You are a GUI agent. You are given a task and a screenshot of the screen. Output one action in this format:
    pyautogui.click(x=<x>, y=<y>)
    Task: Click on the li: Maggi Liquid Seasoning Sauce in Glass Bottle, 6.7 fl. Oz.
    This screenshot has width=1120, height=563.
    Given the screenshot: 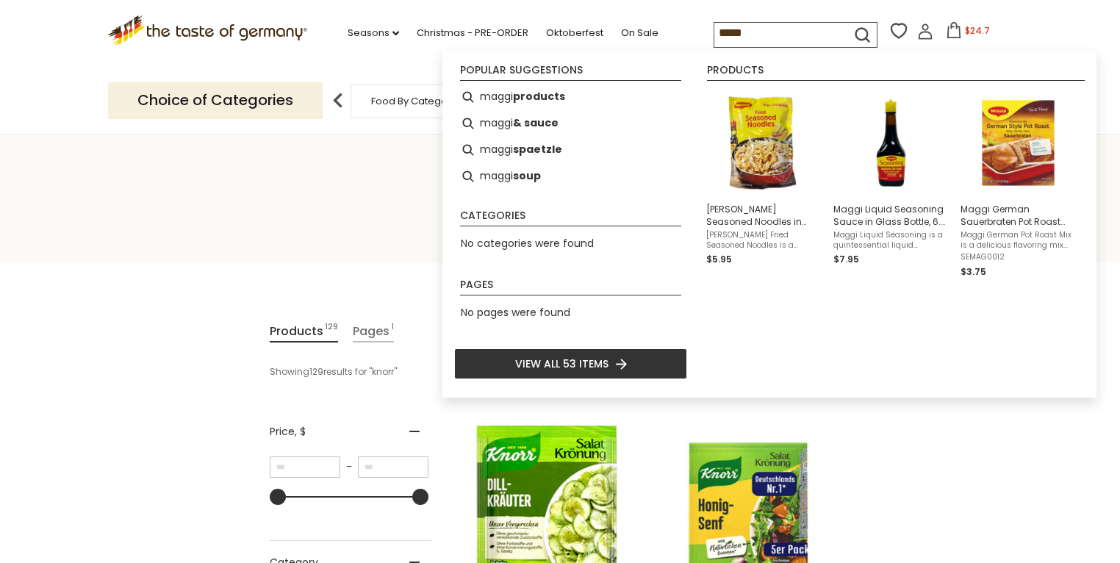 What is the action you would take?
    pyautogui.click(x=891, y=184)
    